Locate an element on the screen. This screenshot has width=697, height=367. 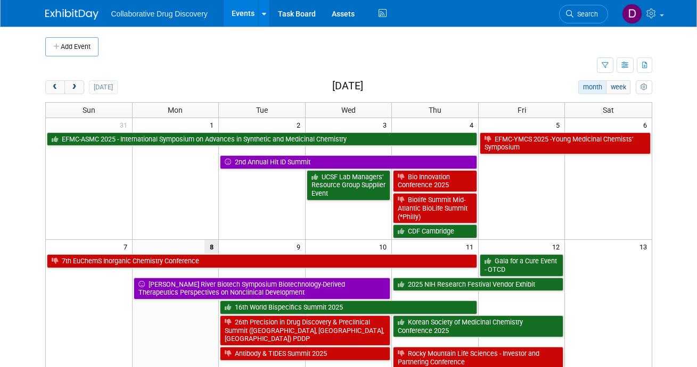
a: Biolife Summit Mid-Atlantic BioLife Summit (*Philly) is located at coordinates (435, 208).